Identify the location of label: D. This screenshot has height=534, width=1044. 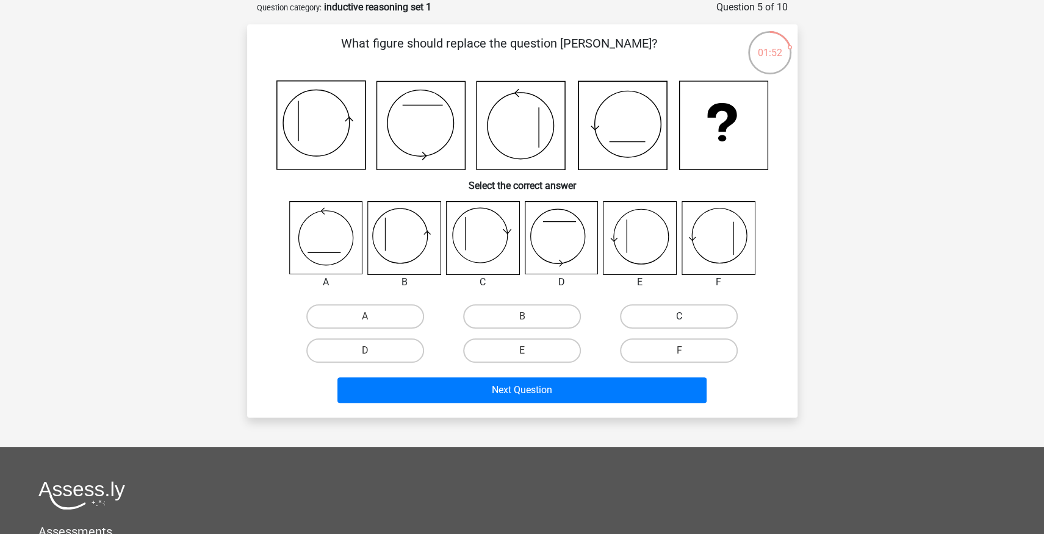
(365, 351).